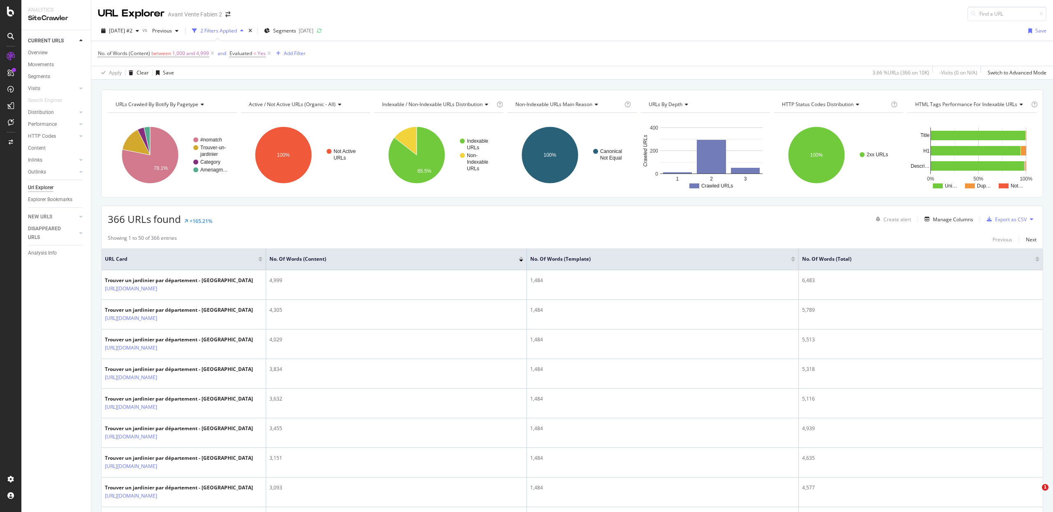 This screenshot has width=1053, height=512. Describe the element at coordinates (37, 148) in the screenshot. I see `div: Content` at that location.